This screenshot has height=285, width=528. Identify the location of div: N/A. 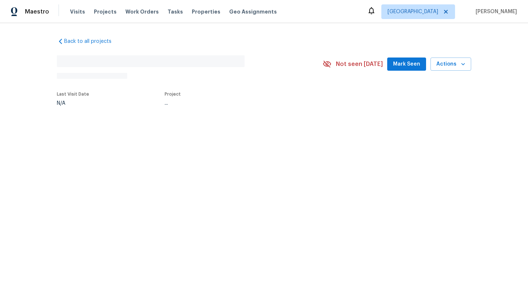
(73, 103).